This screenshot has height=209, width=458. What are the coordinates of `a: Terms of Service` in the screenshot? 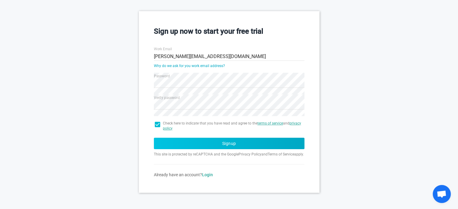 It's located at (281, 155).